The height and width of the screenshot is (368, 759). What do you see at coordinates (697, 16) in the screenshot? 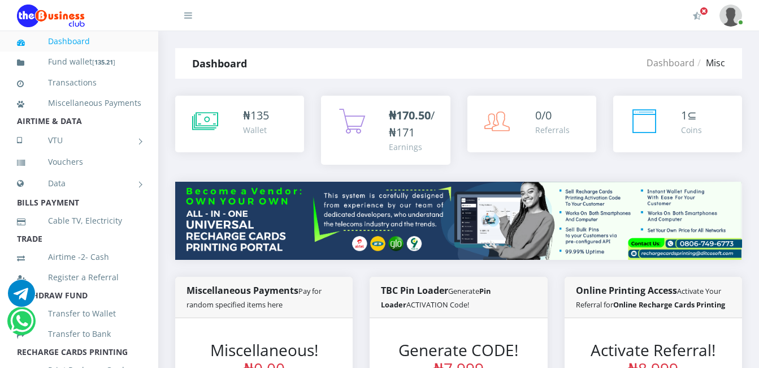
I see `i: Activate Your Membership` at bounding box center [697, 16].